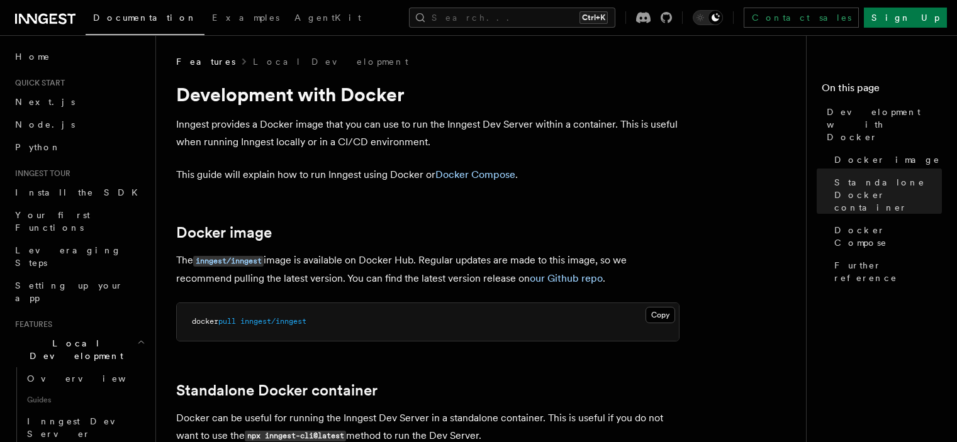  What do you see at coordinates (245, 18) in the screenshot?
I see `span: Examples` at bounding box center [245, 18].